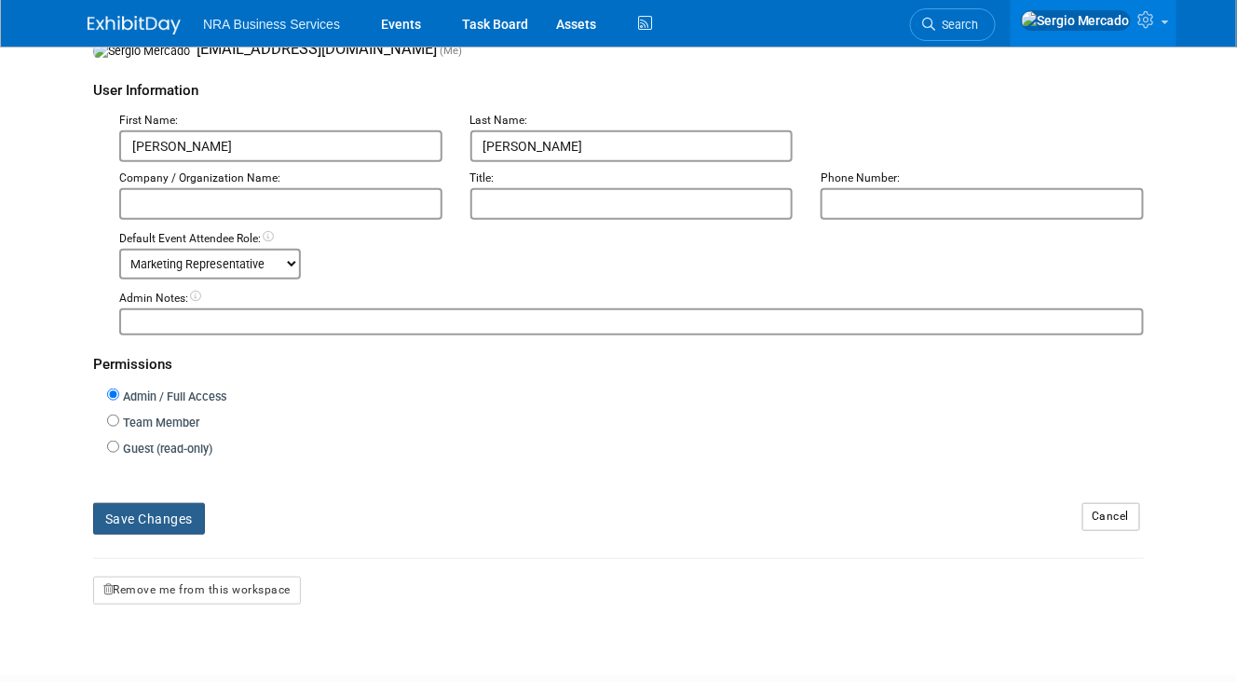  What do you see at coordinates (631, 121) in the screenshot?
I see `div: Last Name:` at bounding box center [631, 121].